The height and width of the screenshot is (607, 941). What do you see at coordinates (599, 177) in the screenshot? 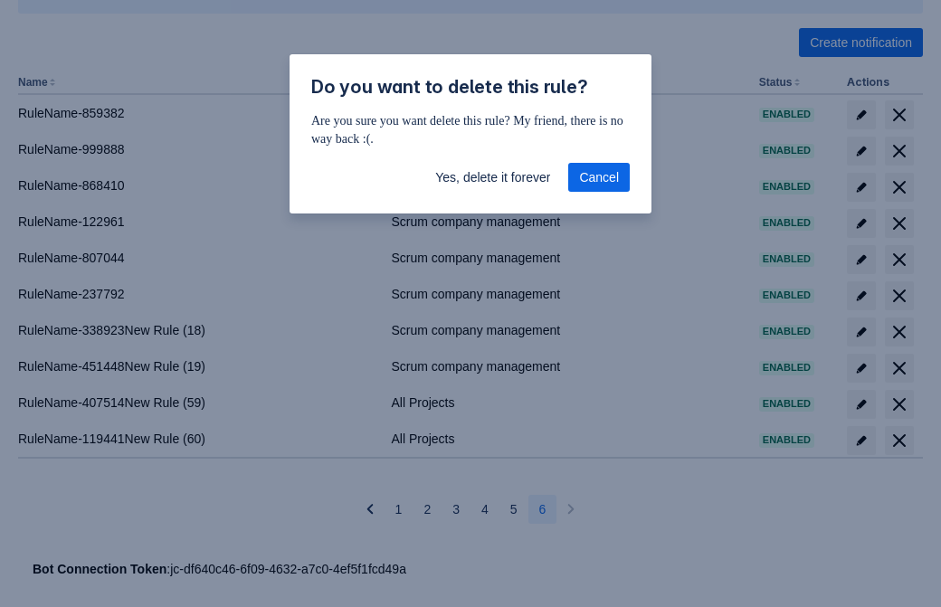
I see `span: Cancel` at bounding box center [599, 177].